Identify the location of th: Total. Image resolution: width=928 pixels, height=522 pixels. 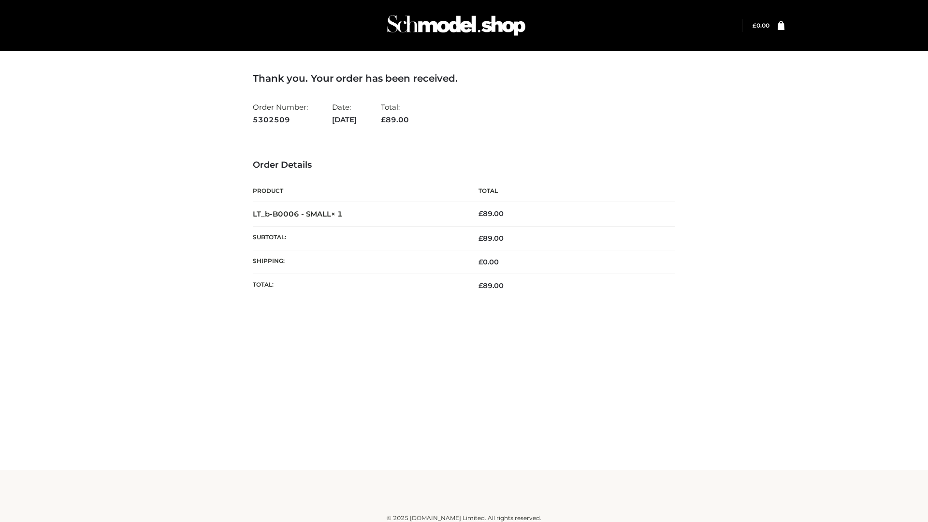
(570, 191).